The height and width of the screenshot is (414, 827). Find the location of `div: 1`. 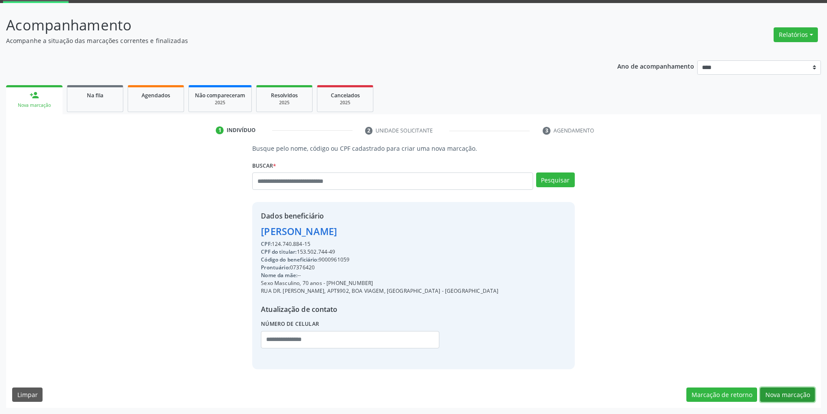

div: 1 is located at coordinates (220, 130).